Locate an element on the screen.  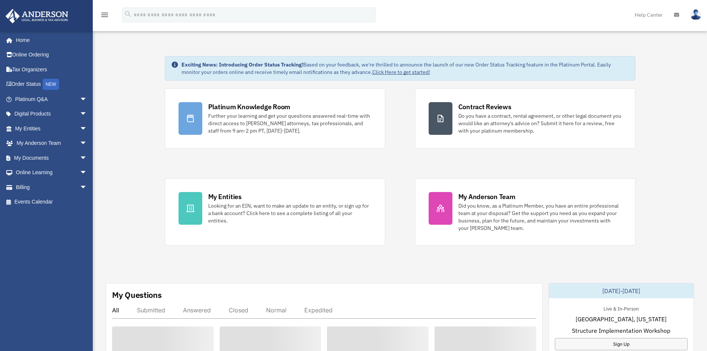
a: Platinum Knowledge Room Further your learning and get your questions answered real-time with dire... is located at coordinates (275, 118).